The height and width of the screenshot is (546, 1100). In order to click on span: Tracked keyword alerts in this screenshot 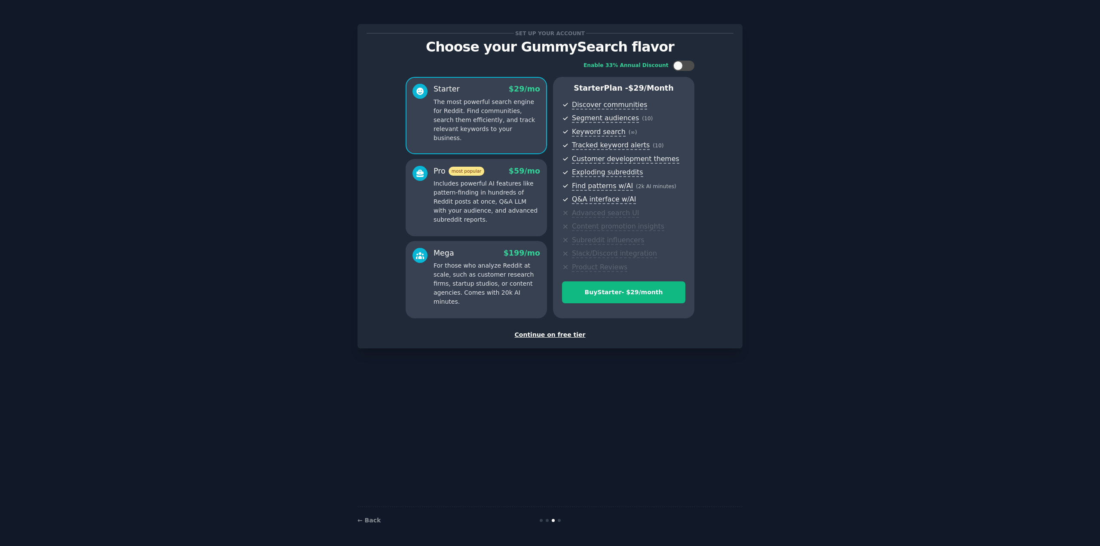, I will do `click(611, 145)`.